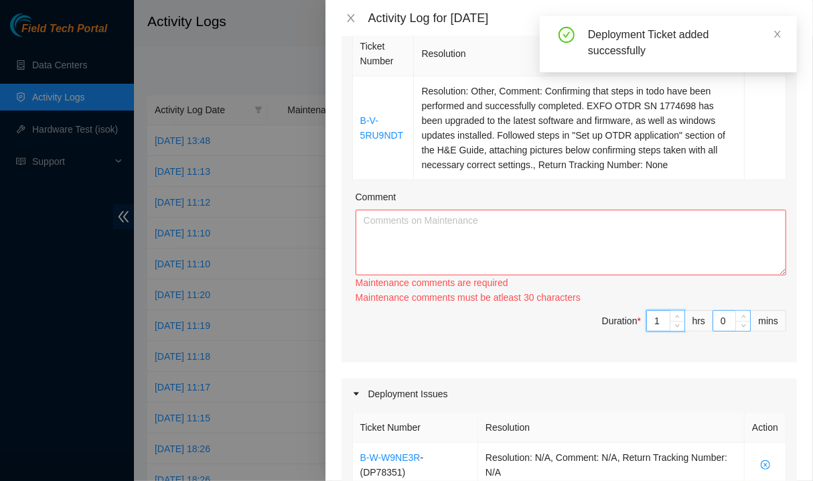 This screenshot has width=813, height=481. What do you see at coordinates (566, 35) in the screenshot?
I see `span: check-circle` at bounding box center [566, 35].